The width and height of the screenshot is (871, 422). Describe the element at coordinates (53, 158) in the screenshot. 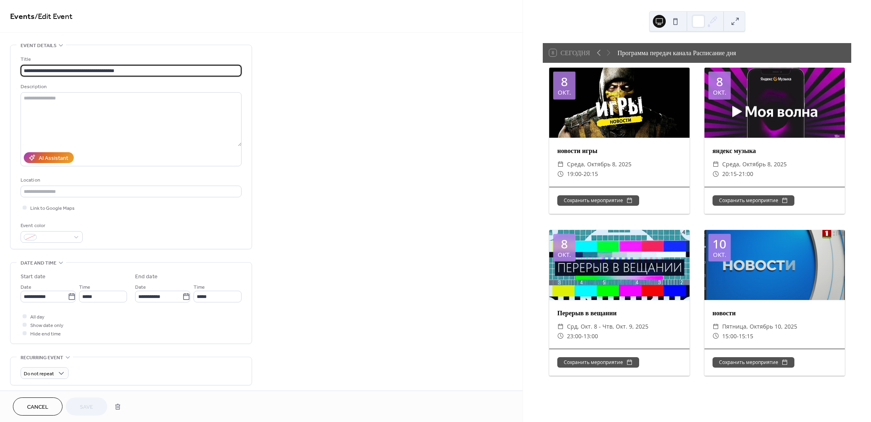

I see `div: AI Assistant` at that location.